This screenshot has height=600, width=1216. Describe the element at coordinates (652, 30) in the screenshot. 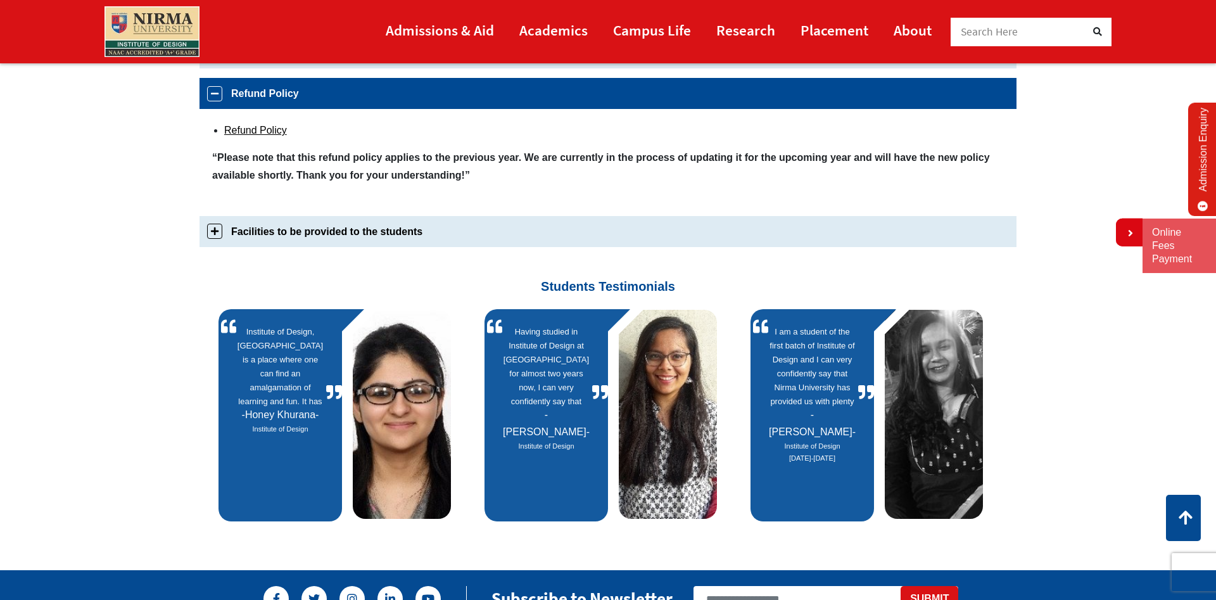

I see `a: Campus Life` at that location.